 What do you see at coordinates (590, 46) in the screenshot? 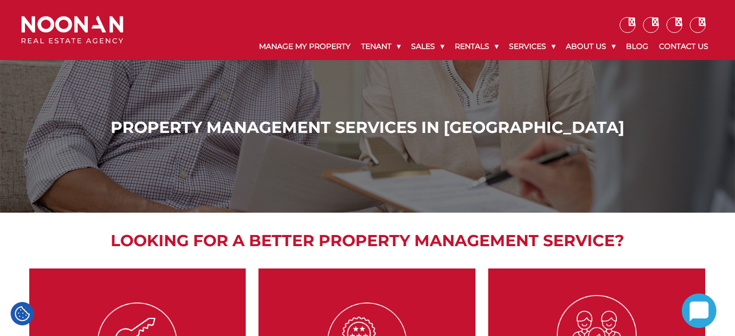
I see `a: About Us` at bounding box center [590, 46].